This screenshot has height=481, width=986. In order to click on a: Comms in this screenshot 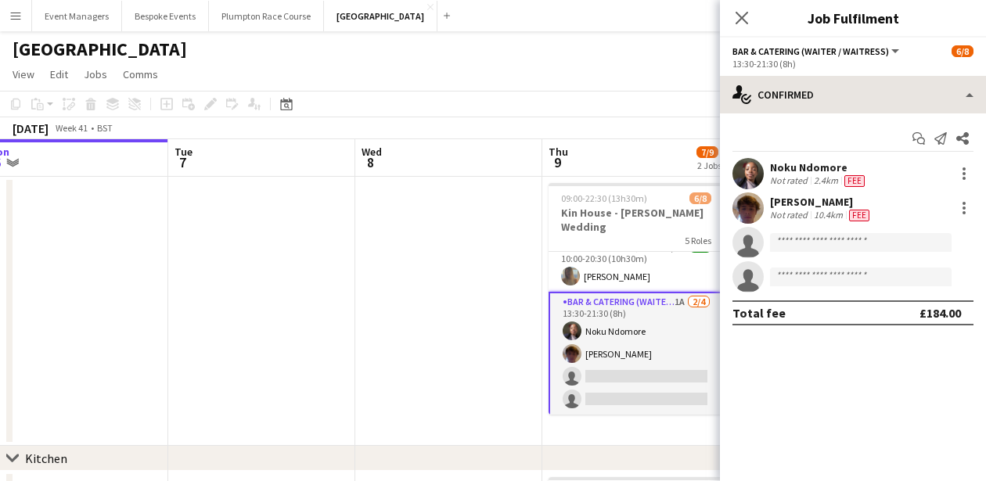, I will do `click(140, 74)`.